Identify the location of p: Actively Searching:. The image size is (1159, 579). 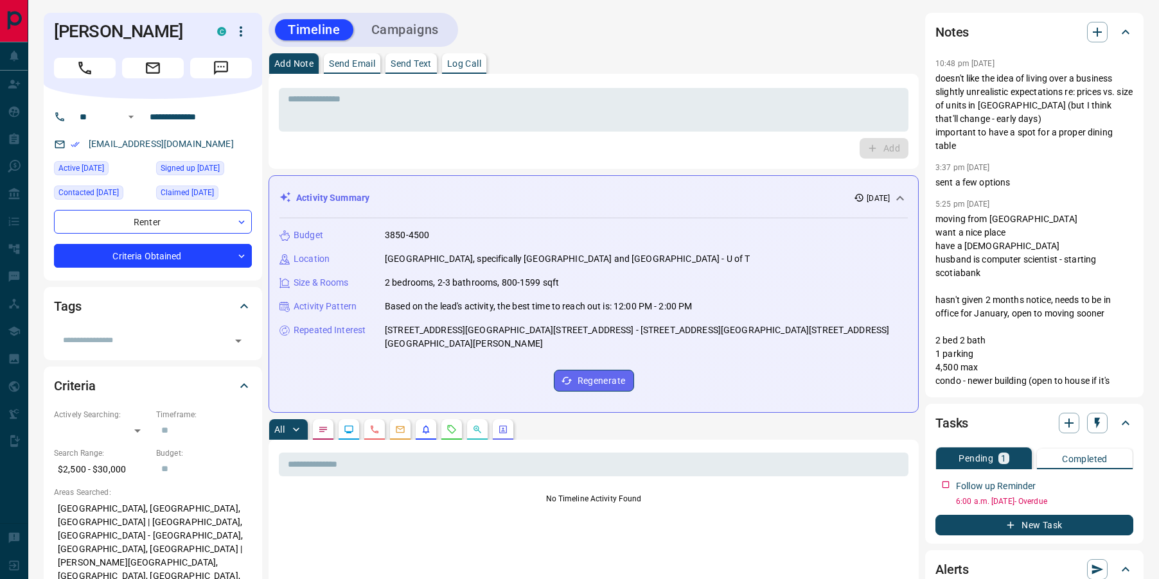
(101, 415).